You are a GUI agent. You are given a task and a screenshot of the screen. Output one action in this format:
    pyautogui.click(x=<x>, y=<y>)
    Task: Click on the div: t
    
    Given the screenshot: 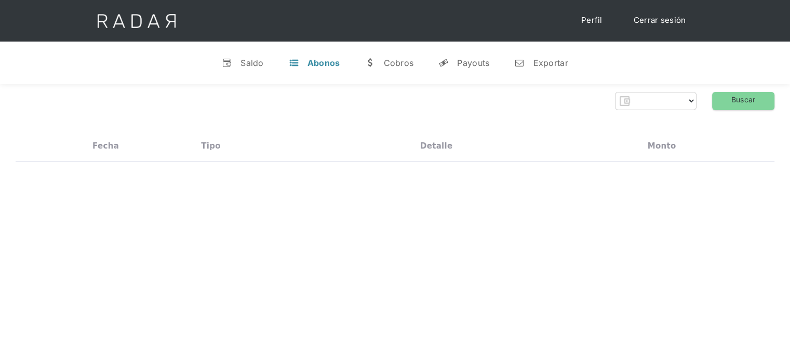 What is the action you would take?
    pyautogui.click(x=294, y=63)
    